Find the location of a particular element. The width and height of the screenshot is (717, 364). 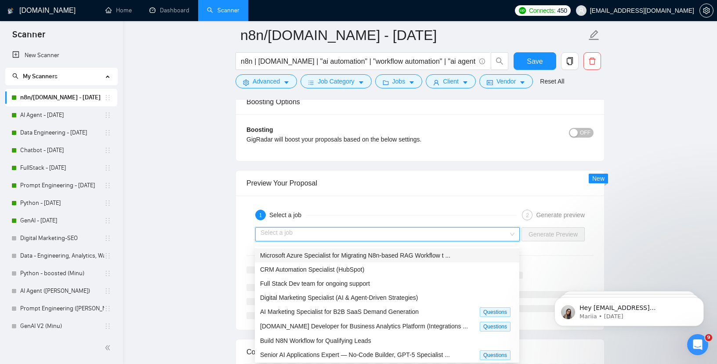

li: Data Engineering - June 2025 is located at coordinates (61, 133).